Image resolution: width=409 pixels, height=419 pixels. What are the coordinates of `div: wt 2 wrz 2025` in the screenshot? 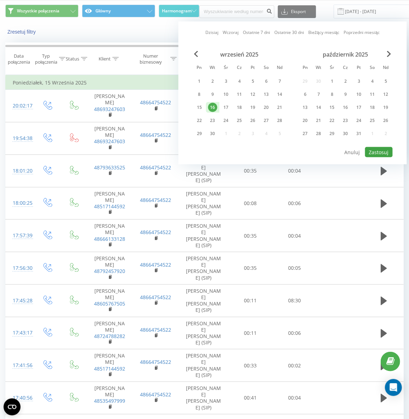 It's located at (213, 81).